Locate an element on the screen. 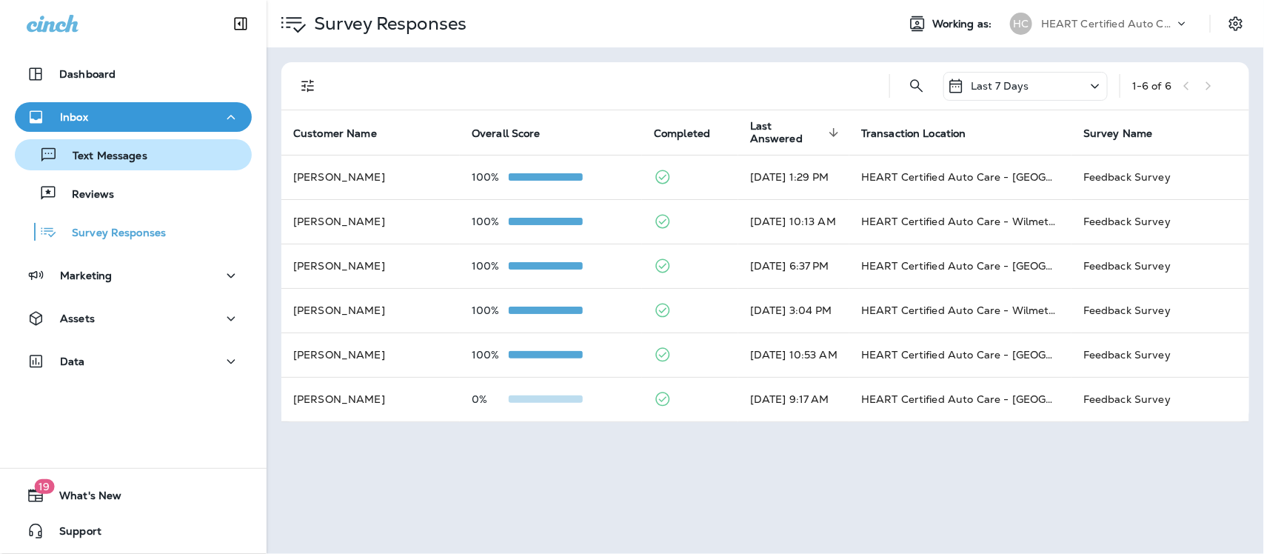 The height and width of the screenshot is (554, 1264). button: Survey Responses is located at coordinates (133, 232).